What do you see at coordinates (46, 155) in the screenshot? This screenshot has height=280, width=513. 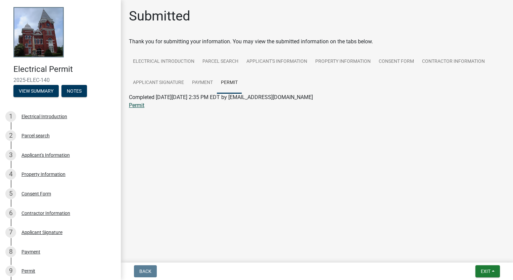 I see `div: Applicant's Information` at bounding box center [46, 155].